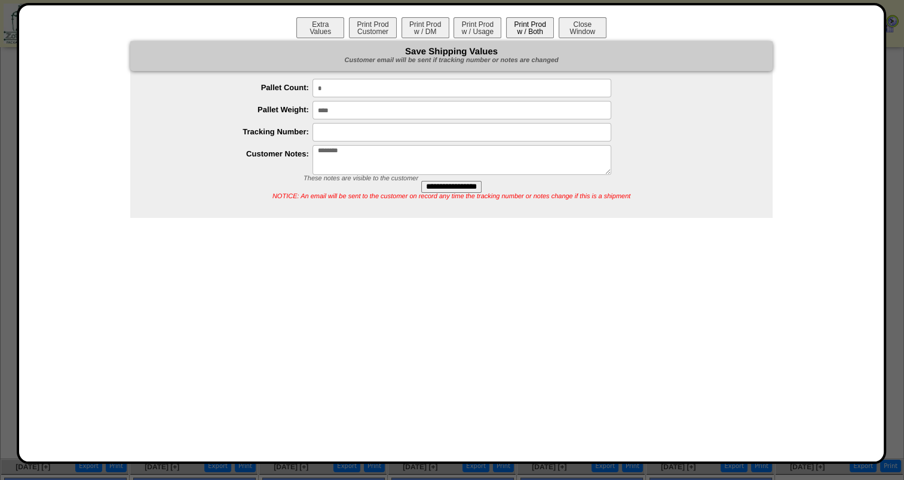 Image resolution: width=904 pixels, height=480 pixels. What do you see at coordinates (373, 27) in the screenshot?
I see `button: Print ProdCustomer` at bounding box center [373, 27].